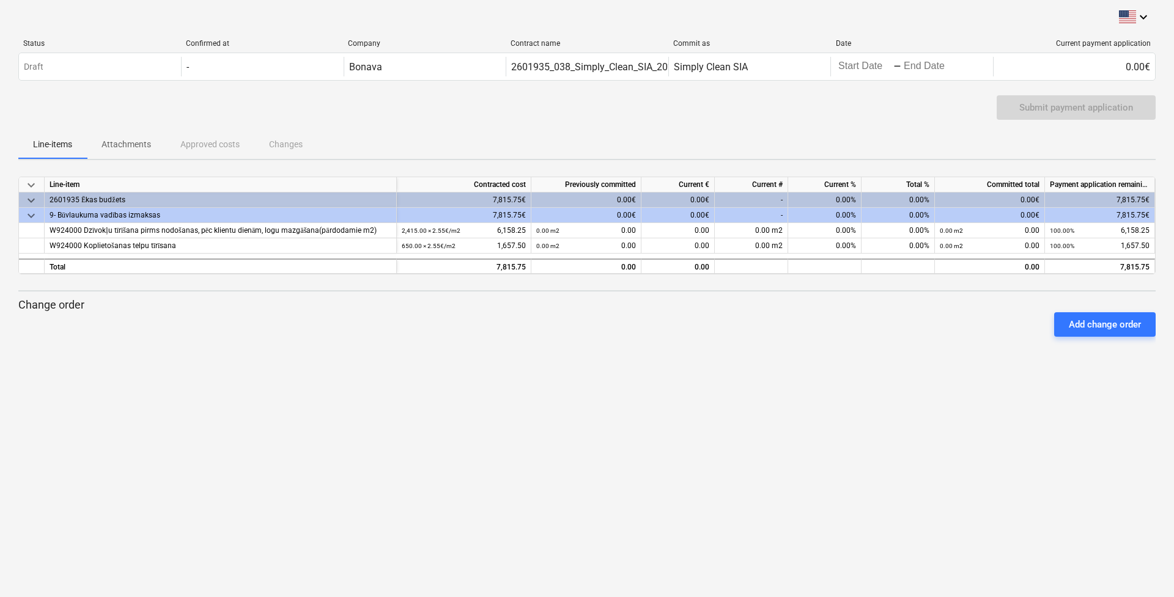 Image resolution: width=1174 pixels, height=597 pixels. I want to click on input: End Date, so click(930, 67).